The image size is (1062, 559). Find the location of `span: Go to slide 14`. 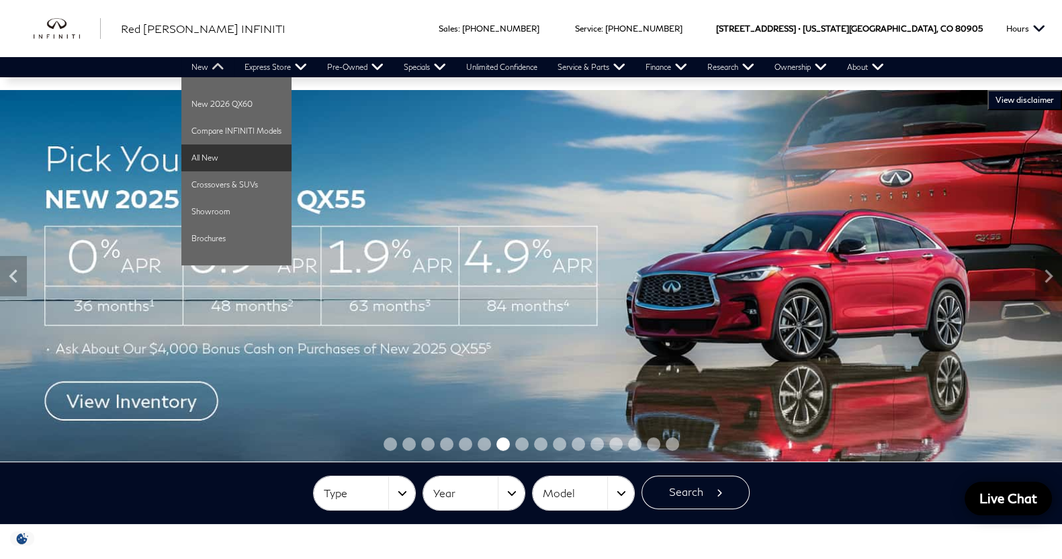

span: Go to slide 14 is located at coordinates (635, 444).